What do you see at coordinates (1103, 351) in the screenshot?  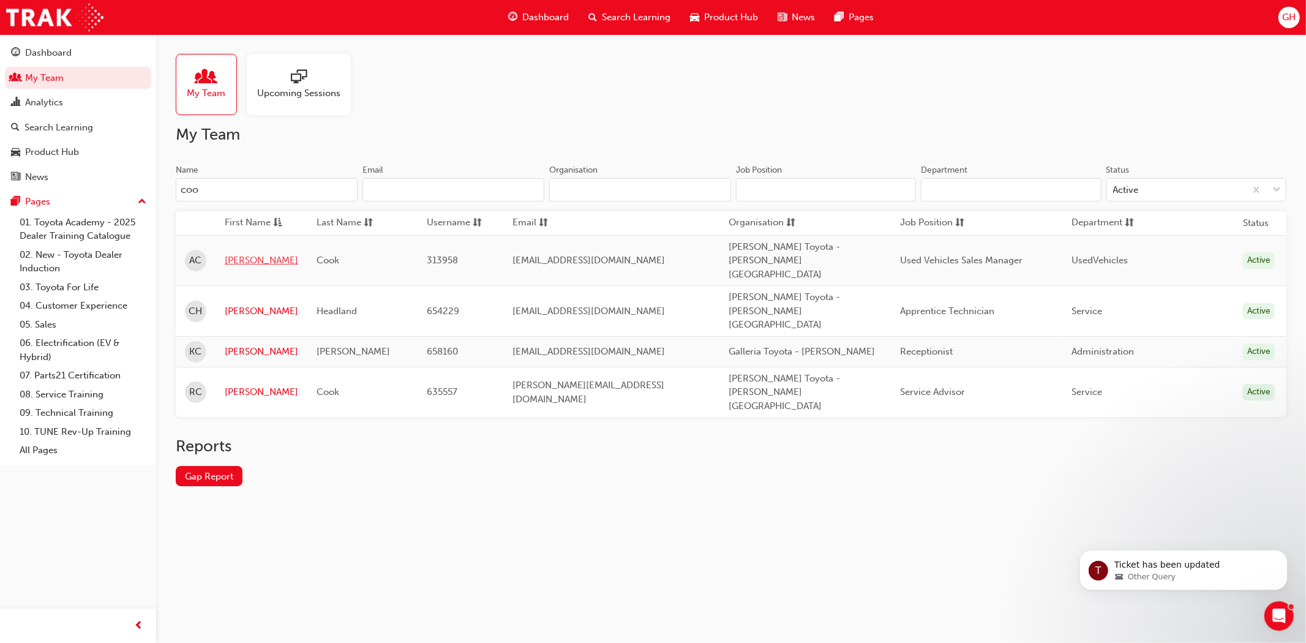 I see `span: Administration` at bounding box center [1103, 351].